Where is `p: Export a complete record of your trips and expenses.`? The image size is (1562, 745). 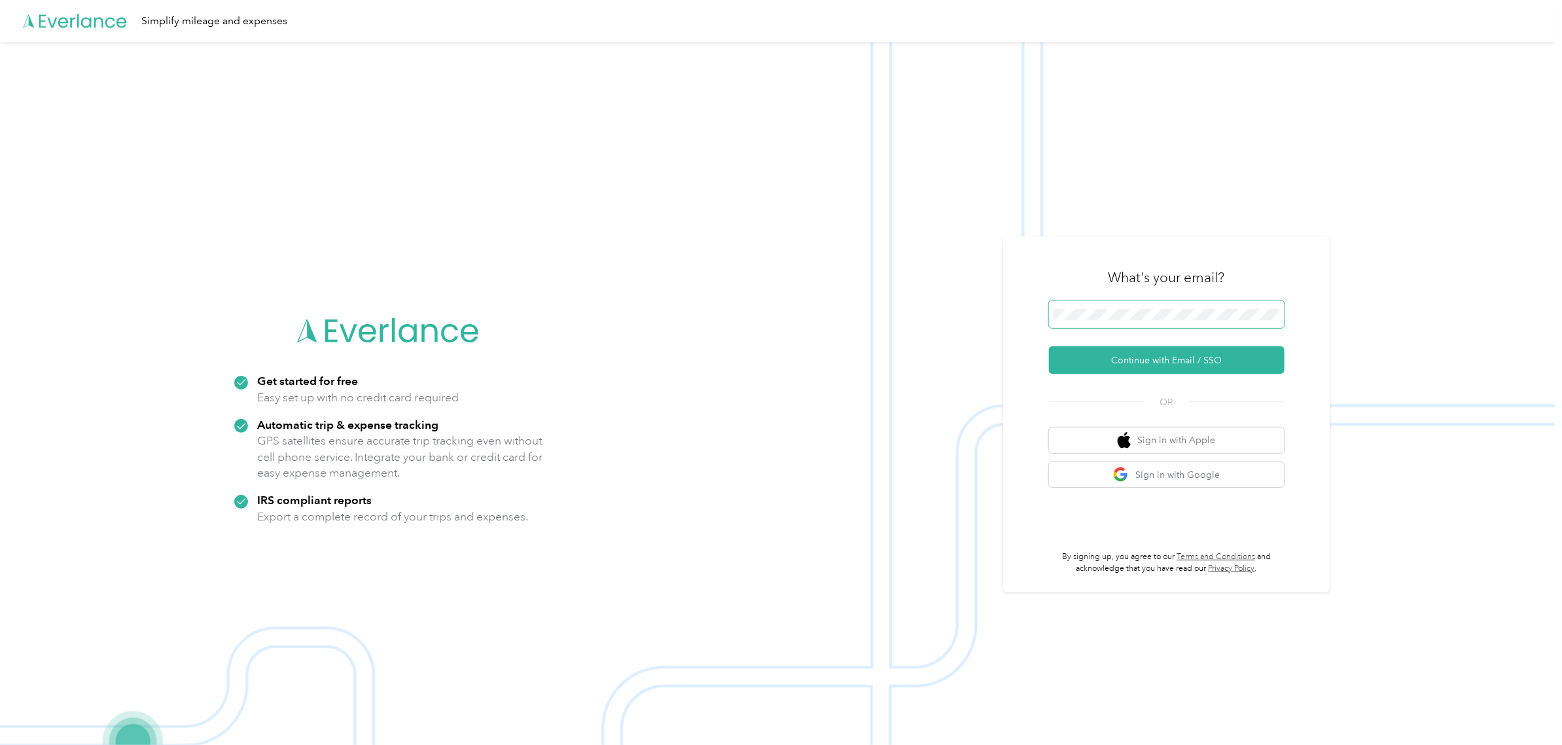 p: Export a complete record of your trips and expenses. is located at coordinates (393, 516).